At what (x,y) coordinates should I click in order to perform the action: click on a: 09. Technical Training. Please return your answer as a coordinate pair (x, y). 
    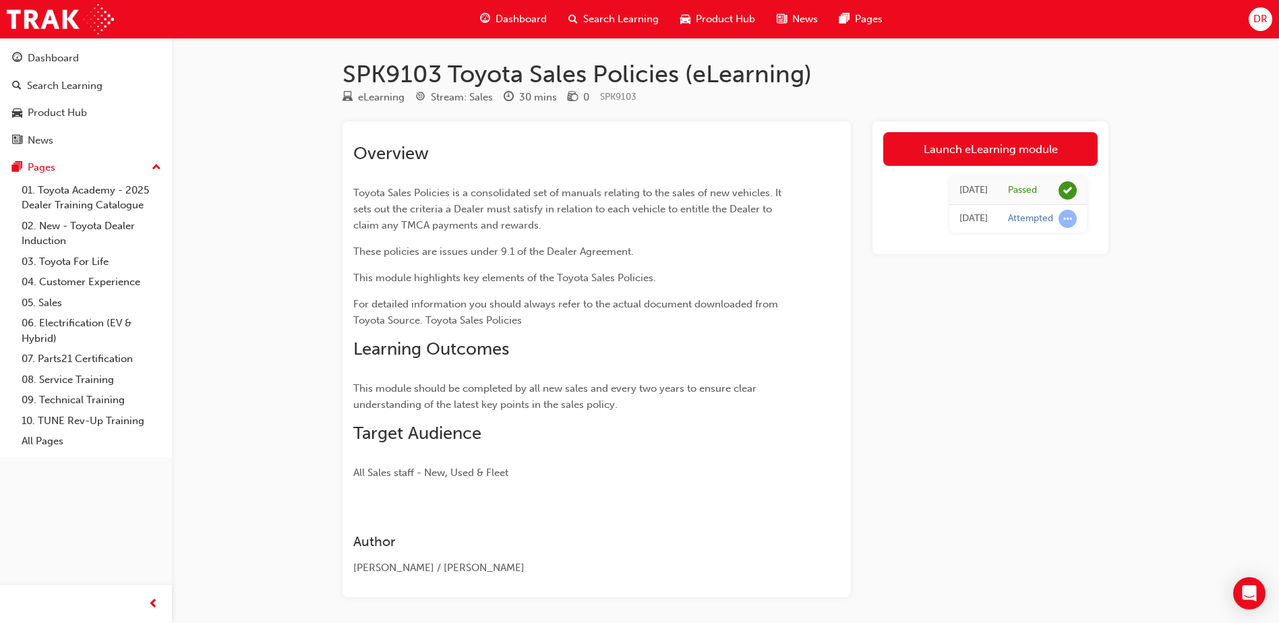
    Looking at the image, I should click on (91, 400).